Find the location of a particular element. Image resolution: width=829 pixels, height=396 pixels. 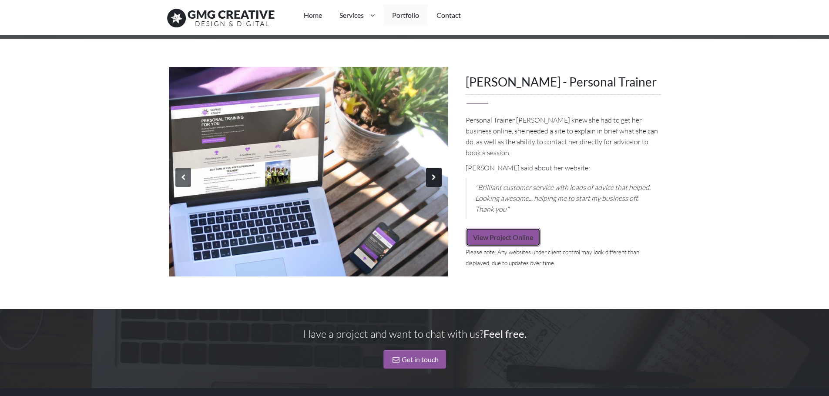

a: Contact is located at coordinates (448, 15).